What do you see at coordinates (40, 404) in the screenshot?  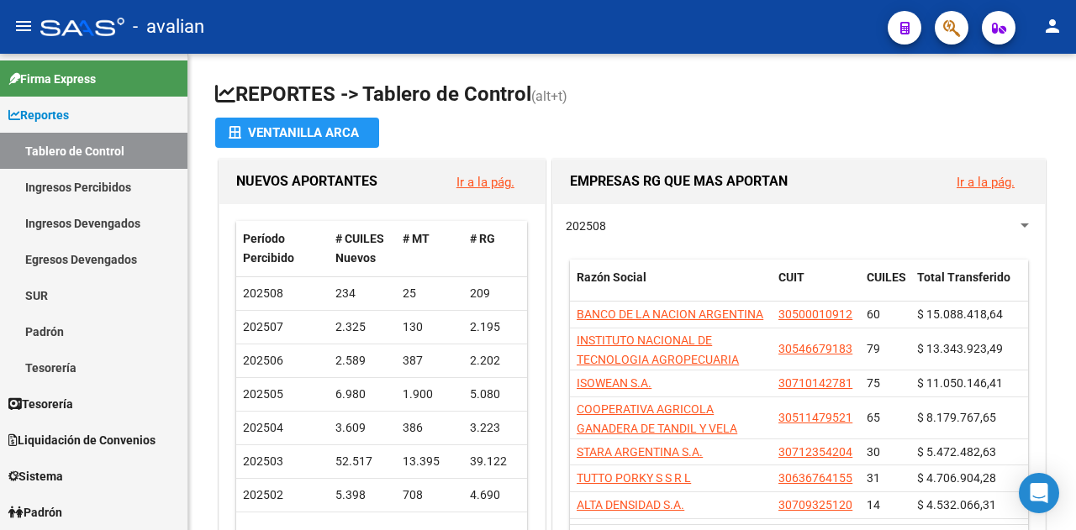 I see `span: Tesorería` at bounding box center [40, 404].